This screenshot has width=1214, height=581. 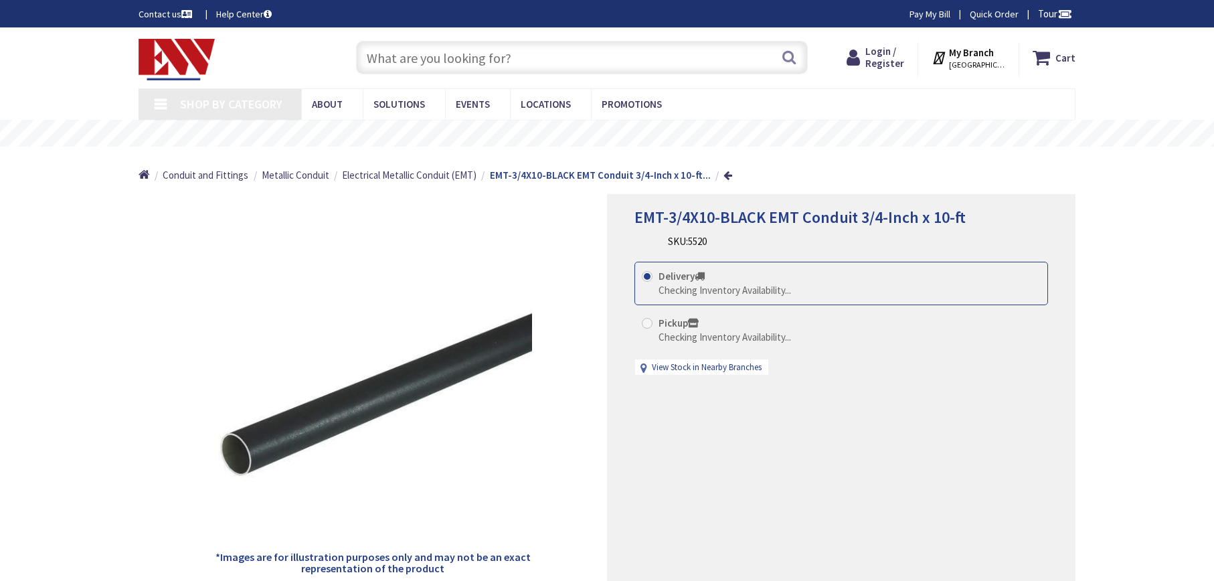 I want to click on span: 5520, so click(x=698, y=241).